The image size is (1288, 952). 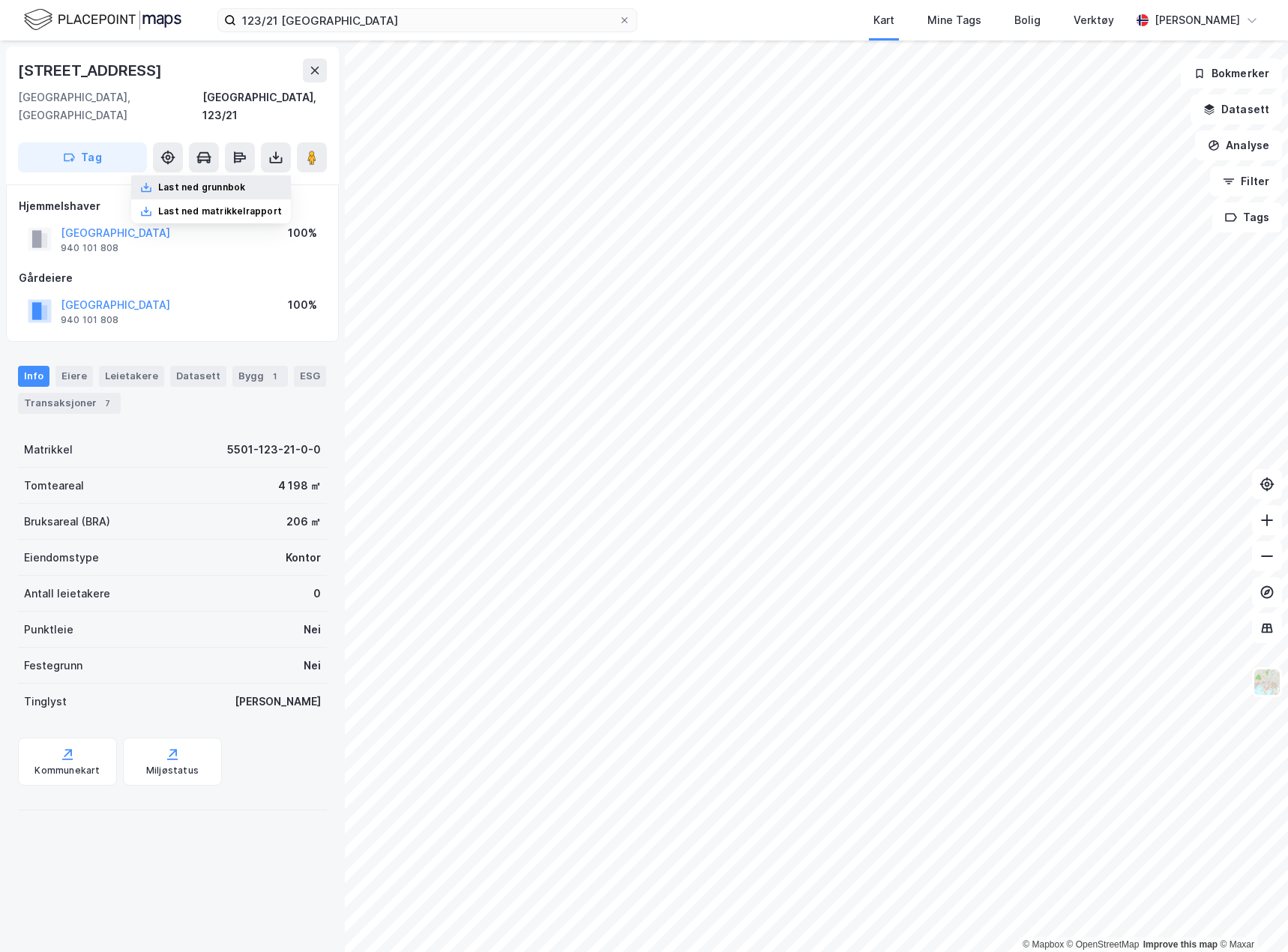 What do you see at coordinates (49, 629) in the screenshot?
I see `div: Punktleie` at bounding box center [49, 629].